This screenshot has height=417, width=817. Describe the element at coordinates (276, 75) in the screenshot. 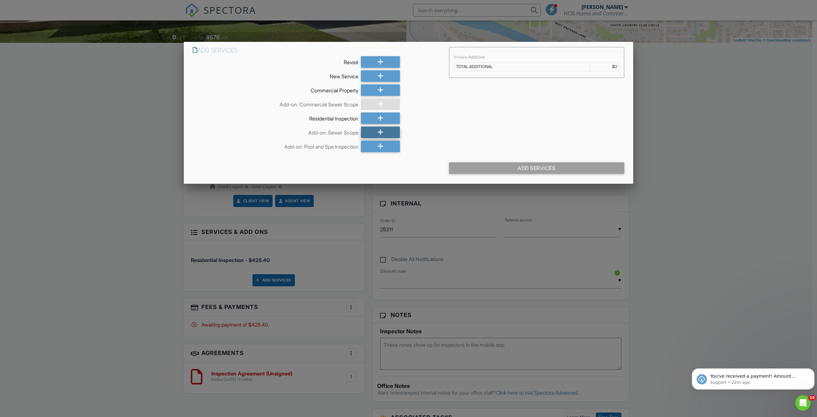

I see `div: New Service` at that location.